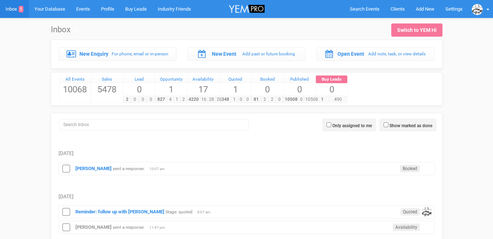  What do you see at coordinates (139, 79) in the screenshot?
I see `a: Lead` at bounding box center [139, 79].